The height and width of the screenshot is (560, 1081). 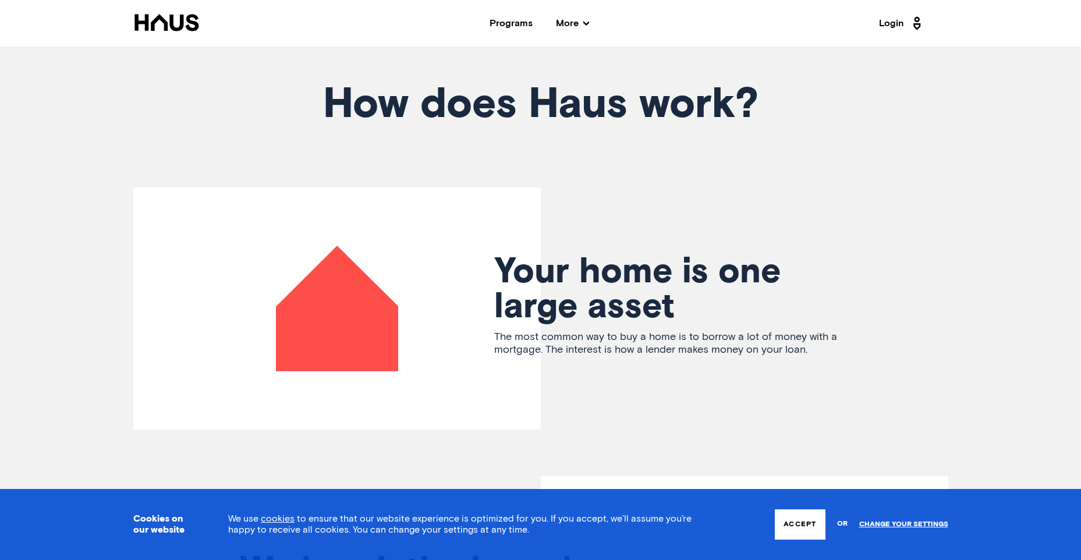 What do you see at coordinates (166, 525) in the screenshot?
I see `h3: Cookies on our website` at bounding box center [166, 525].